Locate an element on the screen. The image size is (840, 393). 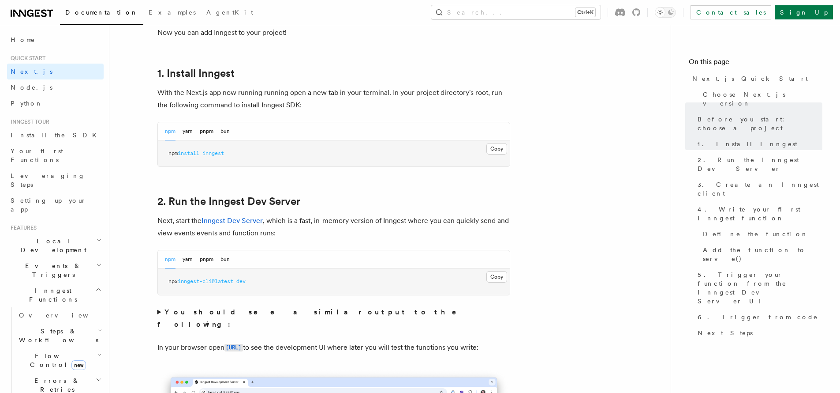
span: inngest-cli@latest is located at coordinates (206, 281).